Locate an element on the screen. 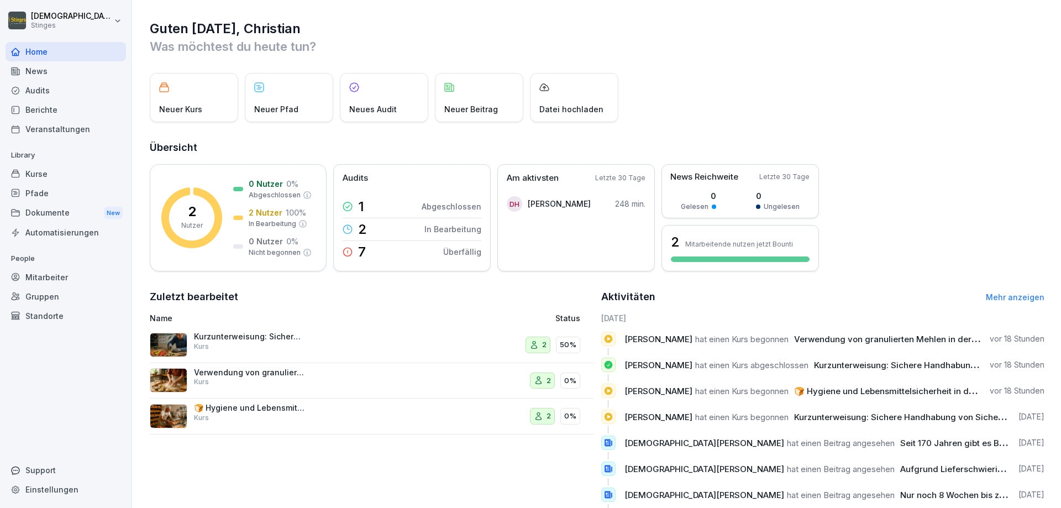 The height and width of the screenshot is (508, 1061). span: Verwendung von granulierten Mehlen in der Teigherstellung is located at coordinates (915, 339).